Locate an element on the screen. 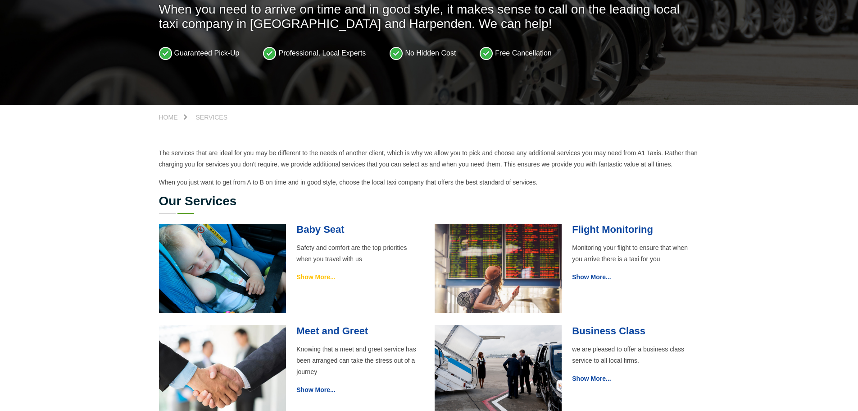  a: Business Class is located at coordinates (609, 330).